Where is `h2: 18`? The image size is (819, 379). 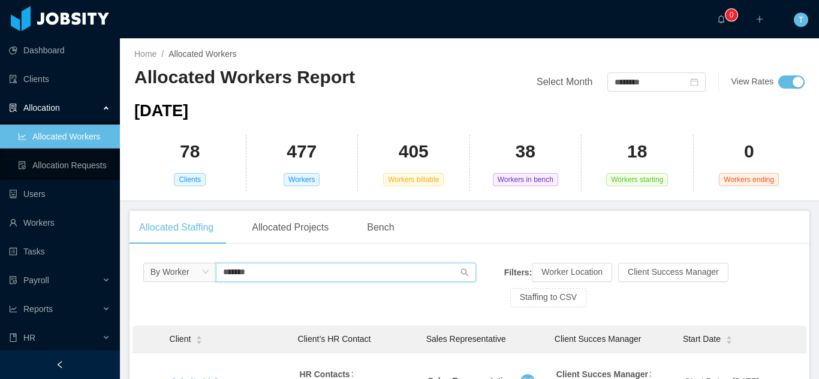
h2: 18 is located at coordinates (636, 152).